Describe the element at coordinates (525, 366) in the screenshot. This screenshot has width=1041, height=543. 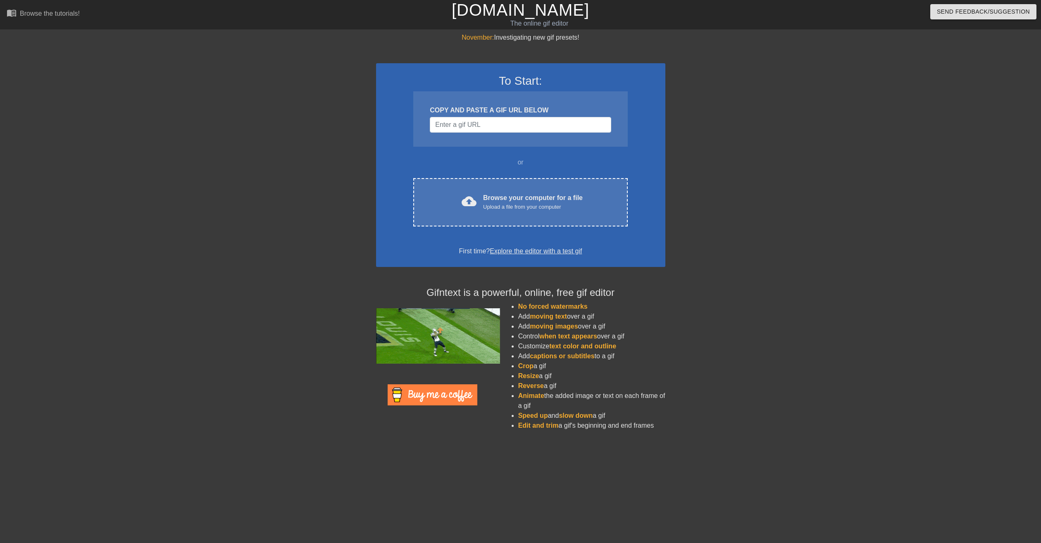
I see `span: Crop` at that location.